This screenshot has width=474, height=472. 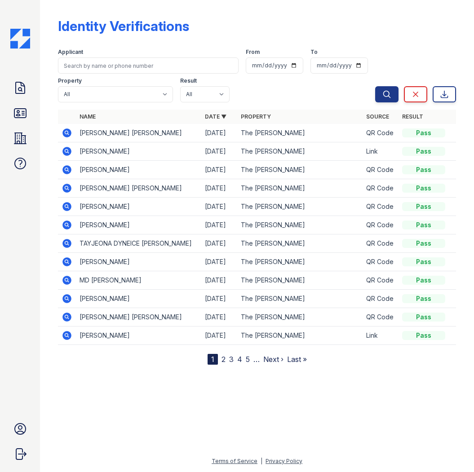 What do you see at coordinates (148, 66) in the screenshot?
I see `input: Search by name or phone number` at bounding box center [148, 66].